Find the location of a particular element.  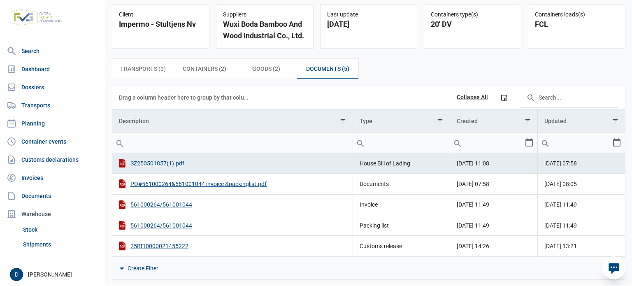

div: Drag a column header here to group by that column is located at coordinates (185, 98).